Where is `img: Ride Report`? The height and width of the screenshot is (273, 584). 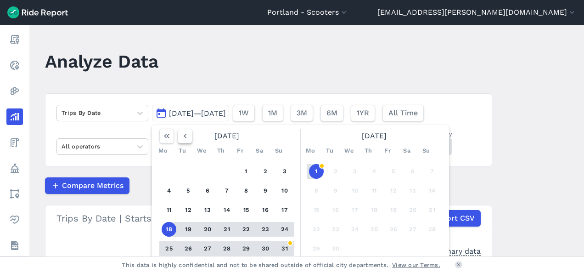
img: Ride Report is located at coordinates (38, 12).